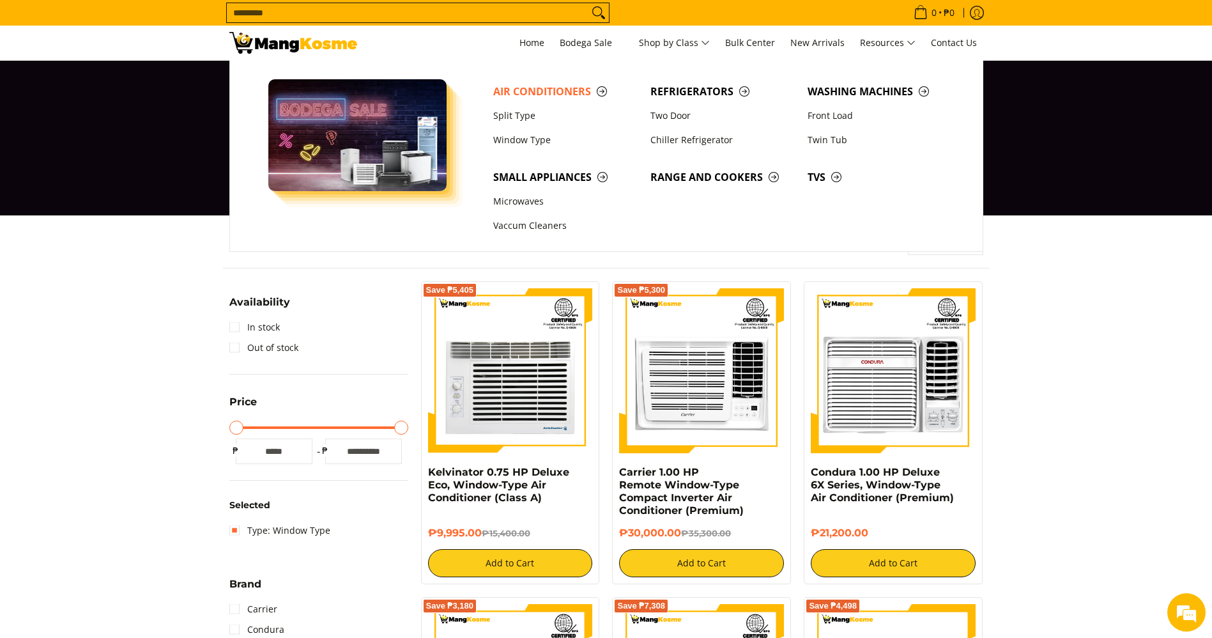  I want to click on a: Window Type, so click(565, 140).